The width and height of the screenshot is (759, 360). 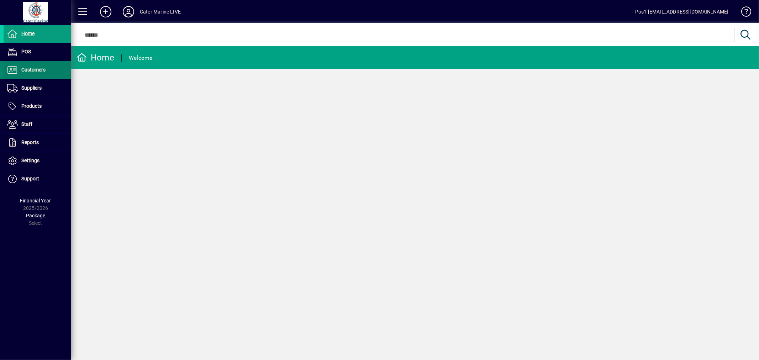 What do you see at coordinates (160, 12) in the screenshot?
I see `div: Cater Marine LIVE` at bounding box center [160, 12].